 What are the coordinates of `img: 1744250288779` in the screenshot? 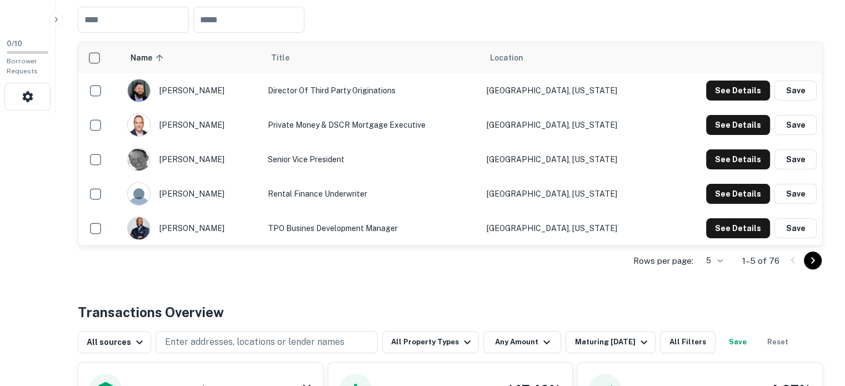 It's located at (139, 228).